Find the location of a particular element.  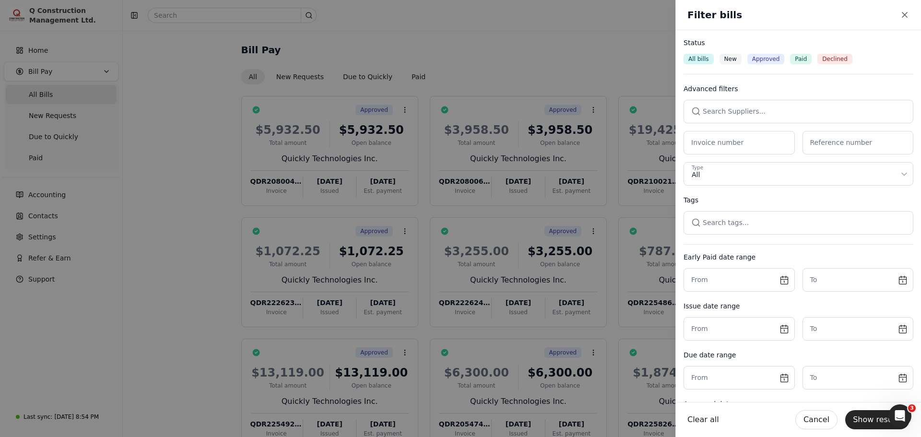

span: New is located at coordinates (730, 59).